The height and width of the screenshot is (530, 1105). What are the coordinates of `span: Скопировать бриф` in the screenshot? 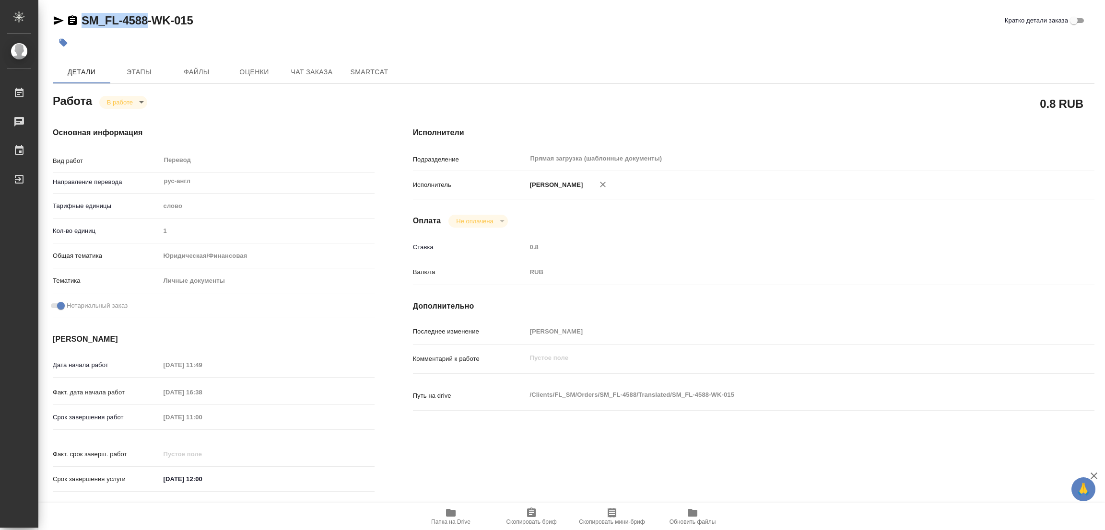 It's located at (531, 522).